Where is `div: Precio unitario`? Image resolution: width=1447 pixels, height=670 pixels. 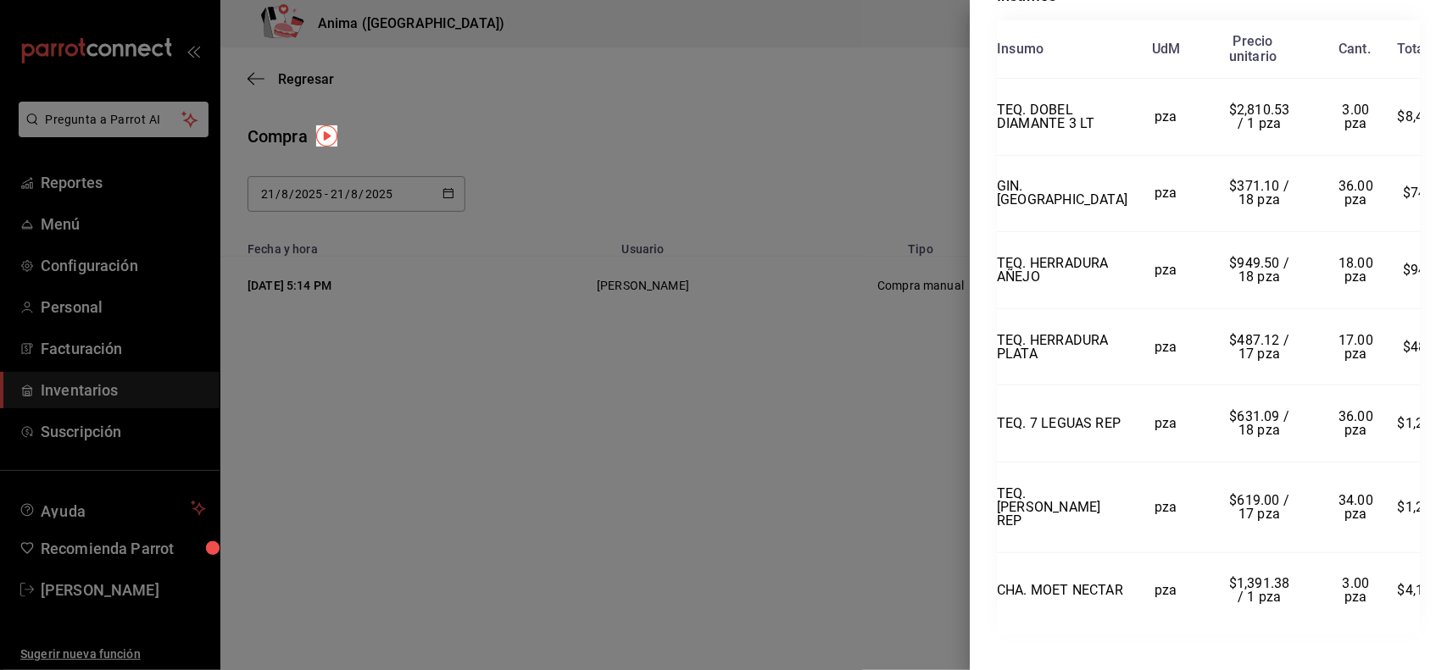
div: Precio unitario is located at coordinates (1253, 49).